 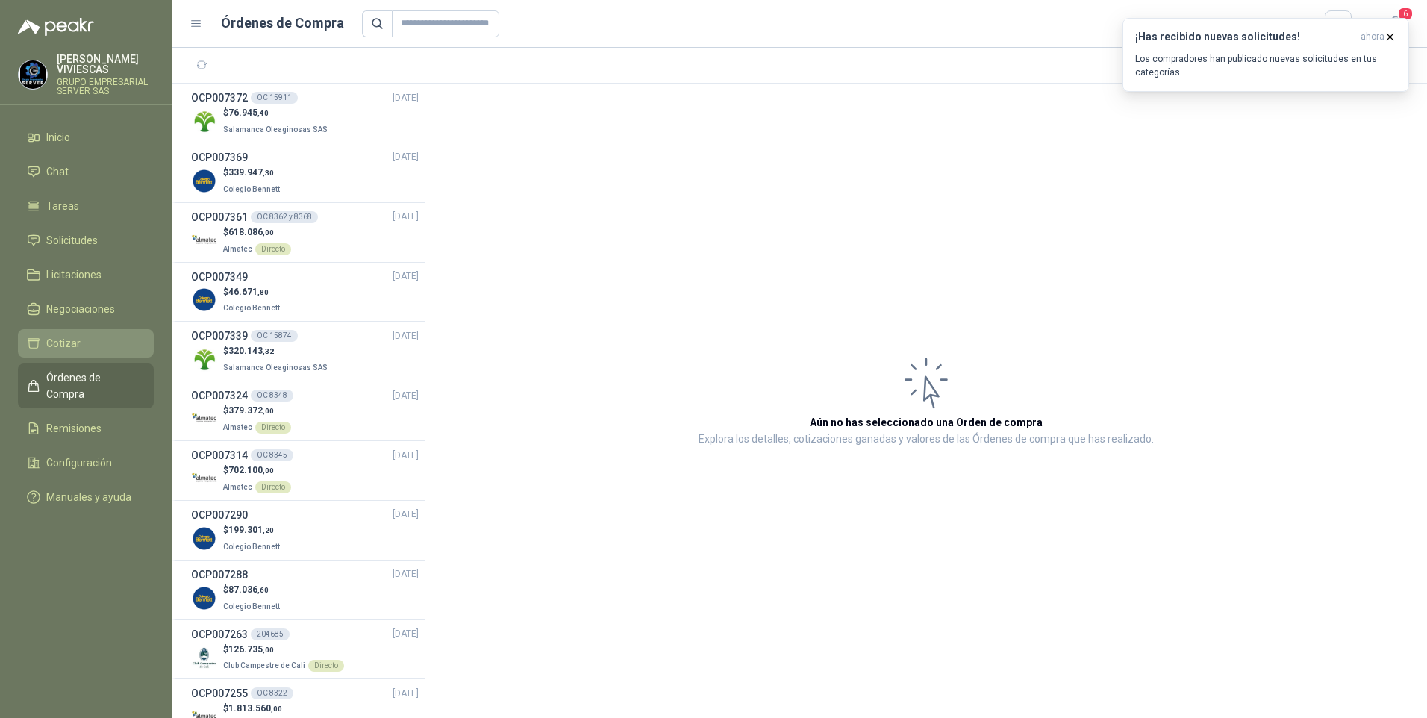 I want to click on div: OC 8322, so click(x=272, y=693).